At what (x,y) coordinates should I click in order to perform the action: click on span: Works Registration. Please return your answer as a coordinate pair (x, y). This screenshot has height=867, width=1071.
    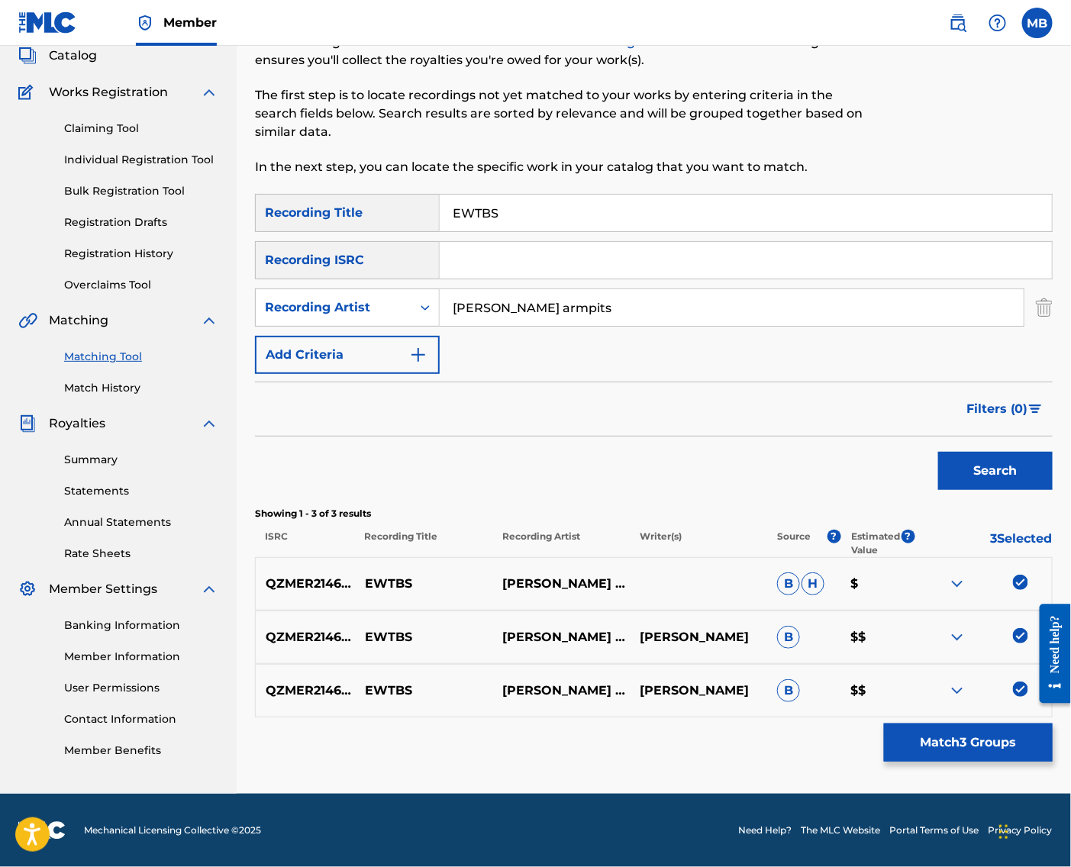
    Looking at the image, I should click on (108, 92).